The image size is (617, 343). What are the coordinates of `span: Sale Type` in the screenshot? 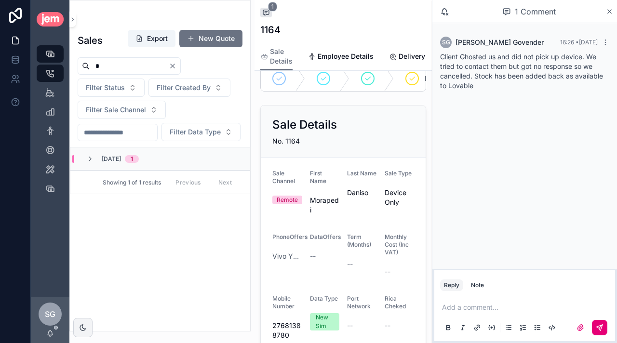 It's located at (398, 173).